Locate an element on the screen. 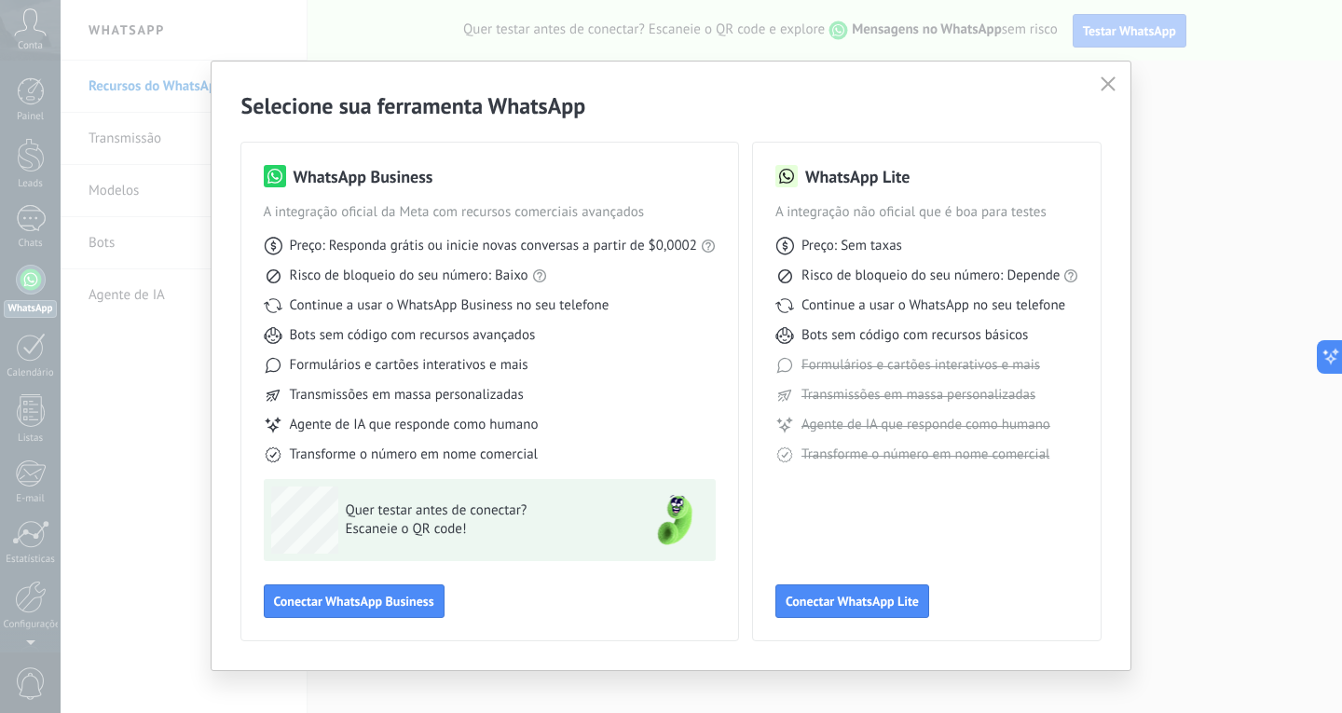 This screenshot has height=713, width=1342. span: Preço: Sem taxas is located at coordinates (852, 246).